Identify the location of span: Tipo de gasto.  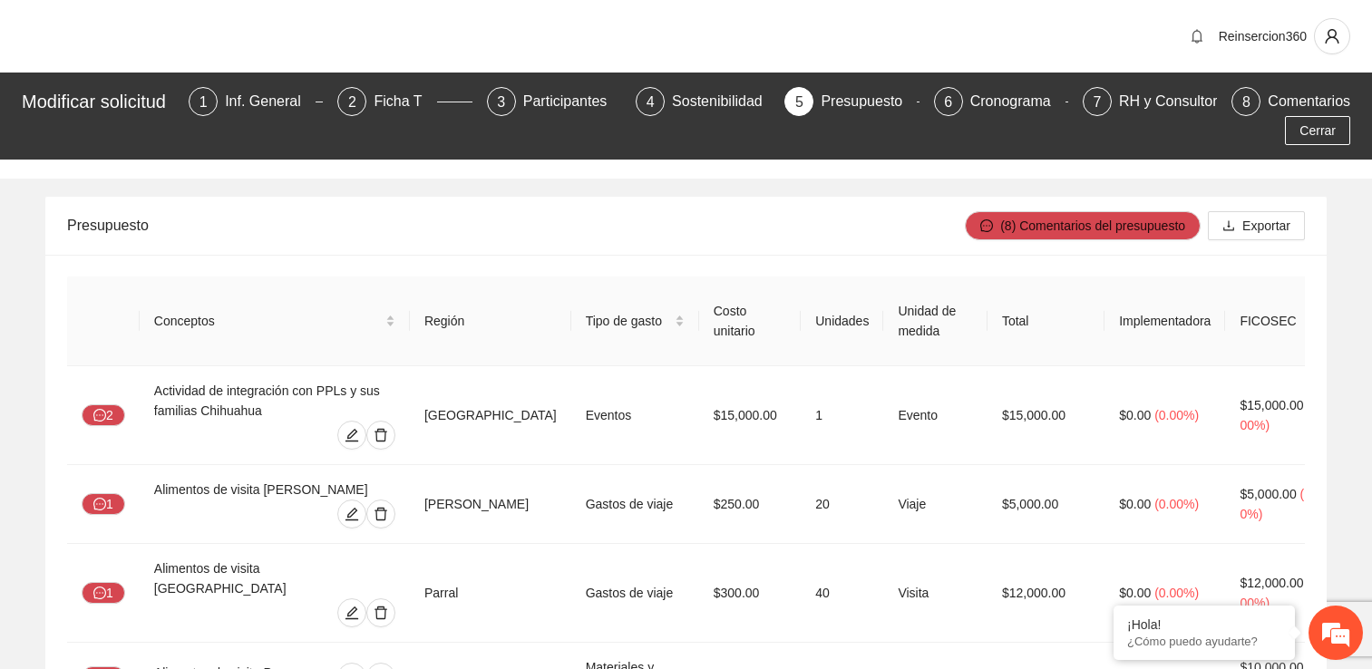
(628, 321).